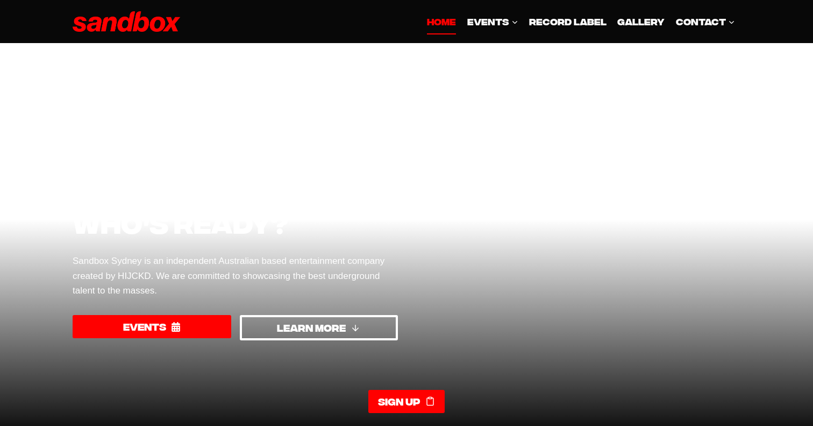 The width and height of the screenshot is (813, 426). Describe the element at coordinates (442, 22) in the screenshot. I see `a: HOME` at that location.